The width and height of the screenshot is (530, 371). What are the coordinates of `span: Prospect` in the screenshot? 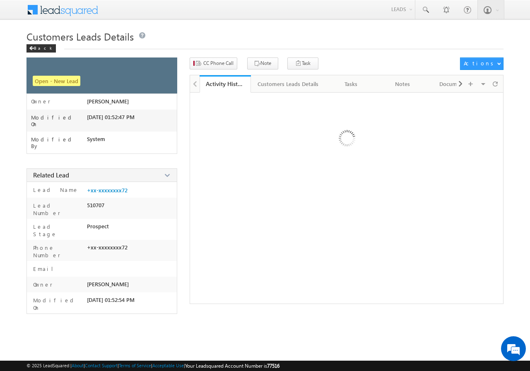 It's located at (98, 226).